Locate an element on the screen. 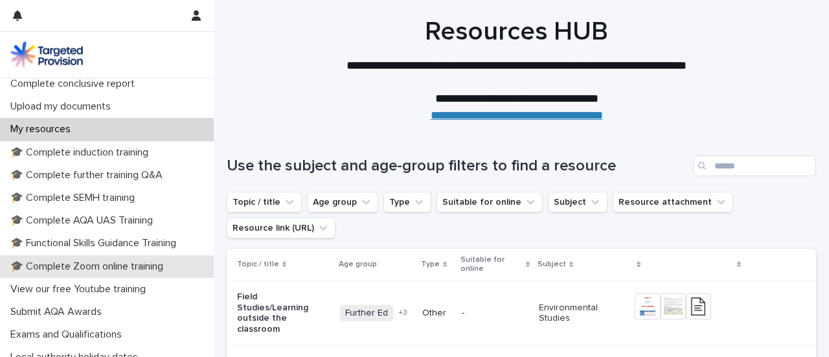 The width and height of the screenshot is (829, 357). p: Exams and Qualifications is located at coordinates (69, 334).